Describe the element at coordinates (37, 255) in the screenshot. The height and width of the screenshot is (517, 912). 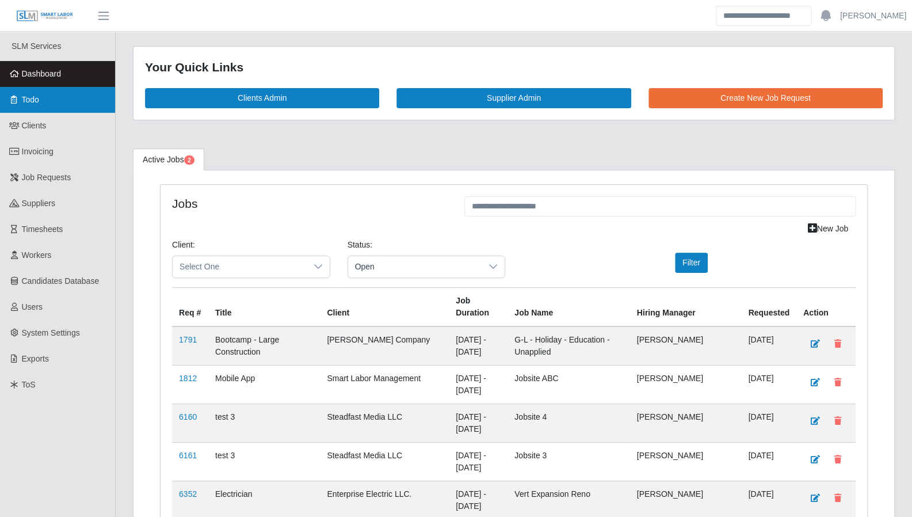
I see `span: Workers` at that location.